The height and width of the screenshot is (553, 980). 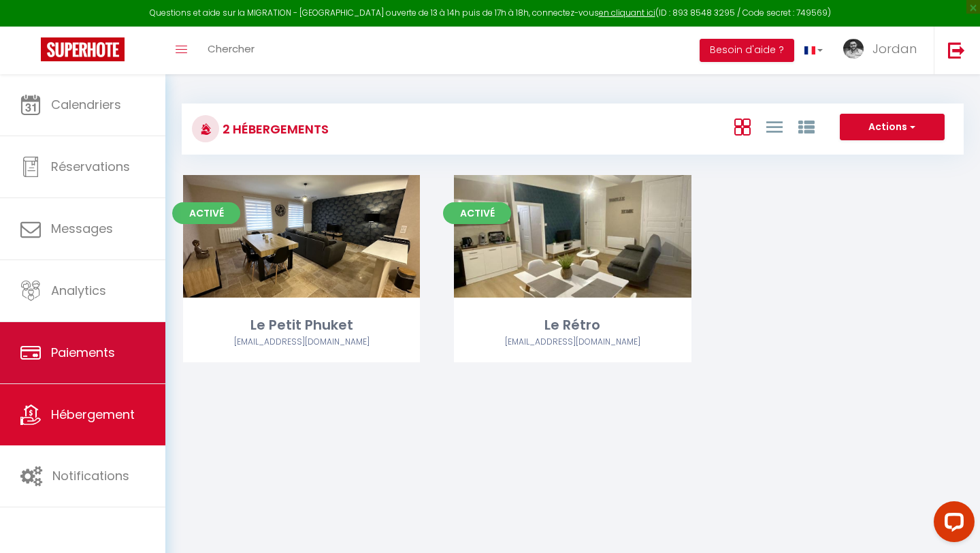 What do you see at coordinates (892, 127) in the screenshot?
I see `button: Actions` at bounding box center [892, 127].